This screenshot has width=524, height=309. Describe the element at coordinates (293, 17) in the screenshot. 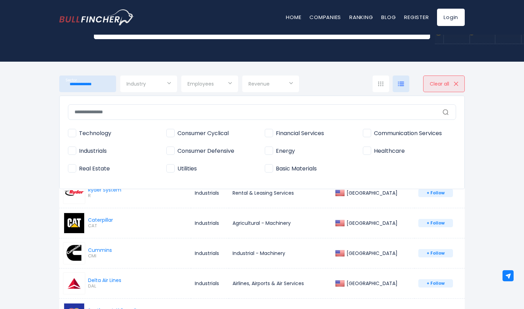

I see `a: Home` at that location.